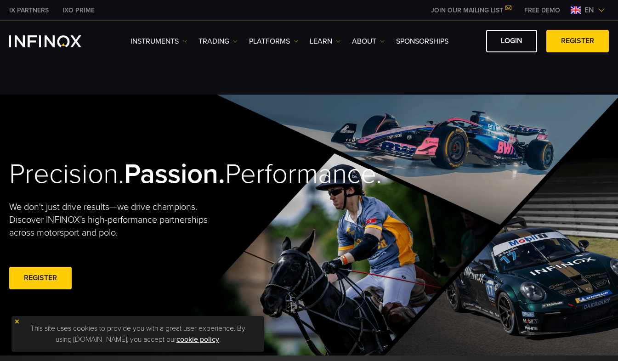 The width and height of the screenshot is (618, 361). I want to click on a: INFINOX MENU, so click(542, 10).